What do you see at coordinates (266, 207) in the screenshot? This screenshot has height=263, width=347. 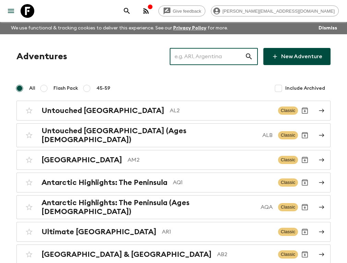 I see `p: AQA` at bounding box center [266, 207].